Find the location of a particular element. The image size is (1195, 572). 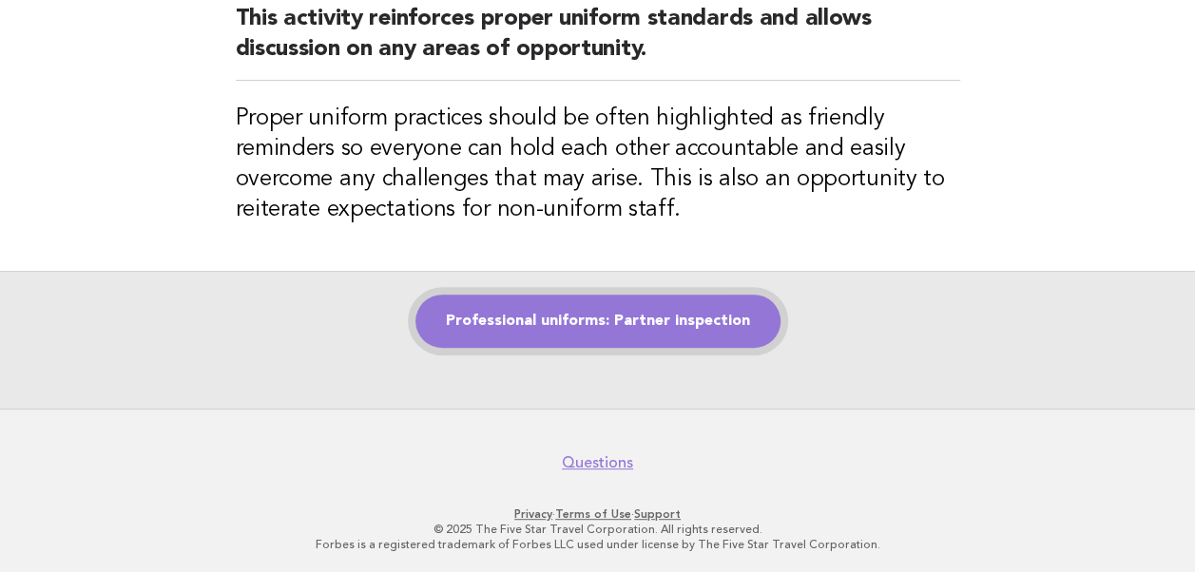

a: Questions is located at coordinates (597, 463).